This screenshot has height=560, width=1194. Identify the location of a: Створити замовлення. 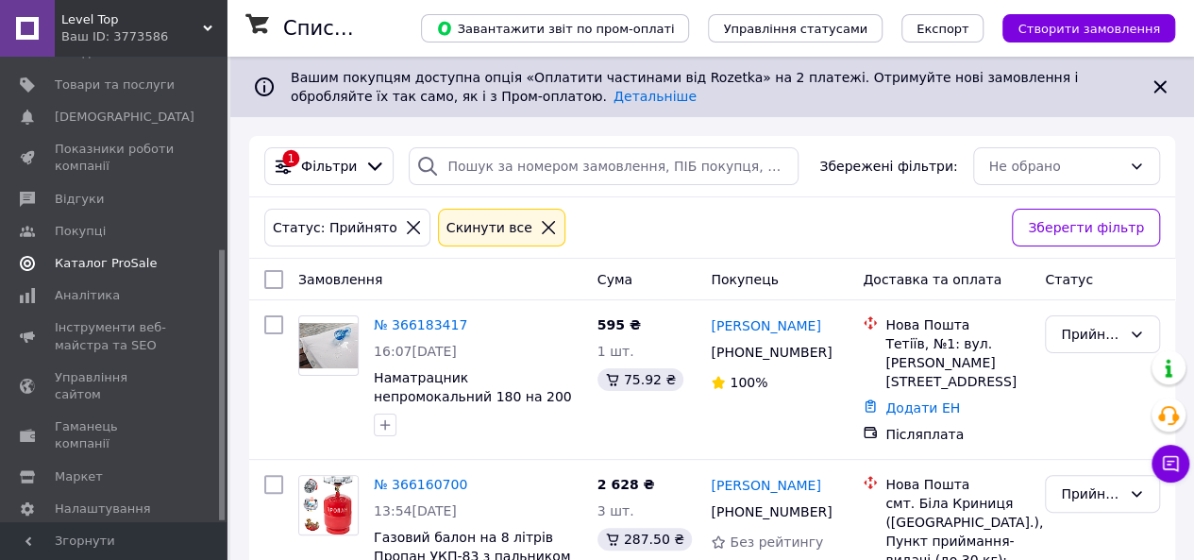
(1079, 27).